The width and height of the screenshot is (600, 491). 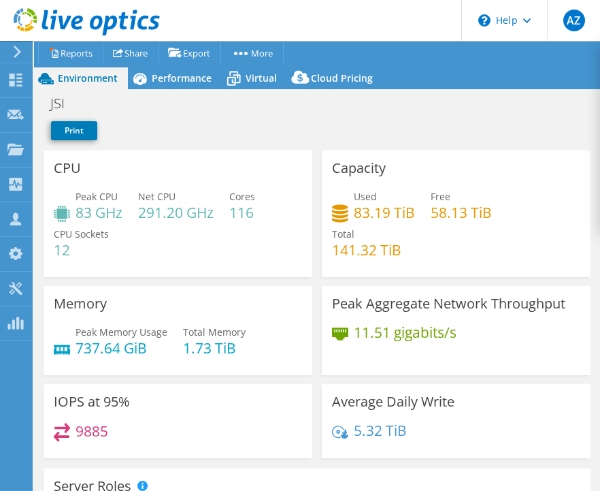 What do you see at coordinates (176, 212) in the screenshot?
I see `h4: 291.20 GHz` at bounding box center [176, 212].